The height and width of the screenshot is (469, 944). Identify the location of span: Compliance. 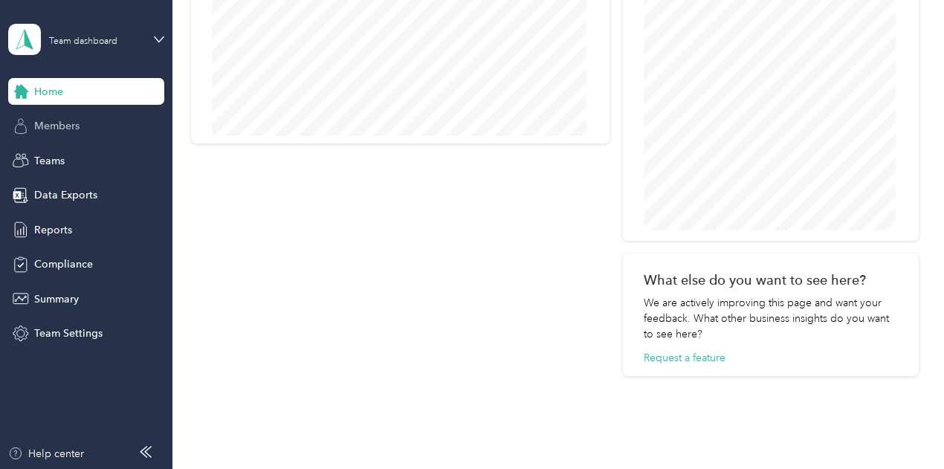
(63, 264).